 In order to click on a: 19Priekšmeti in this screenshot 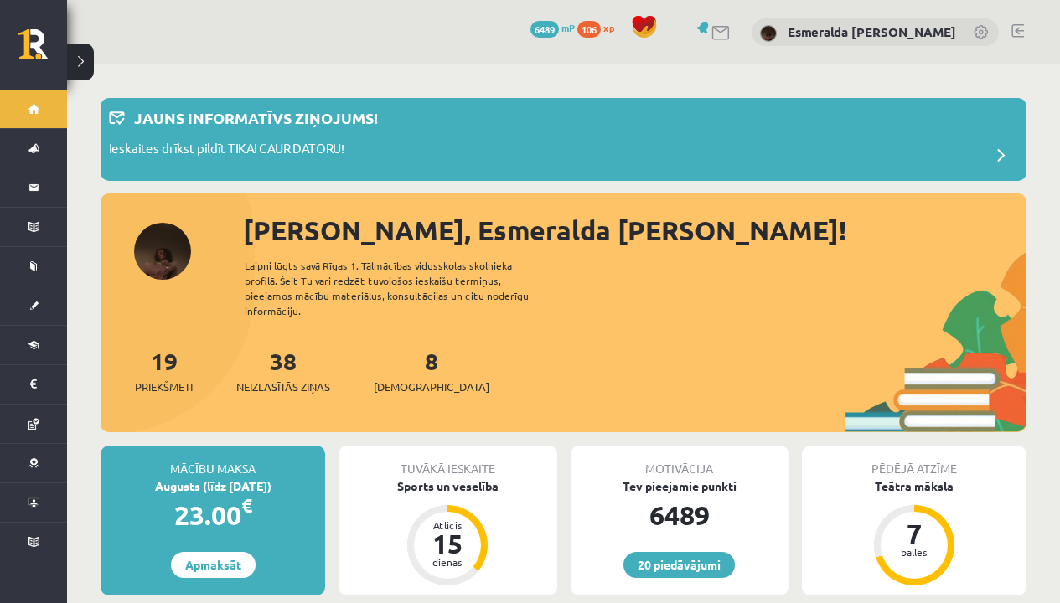, I will do `click(163, 370)`.